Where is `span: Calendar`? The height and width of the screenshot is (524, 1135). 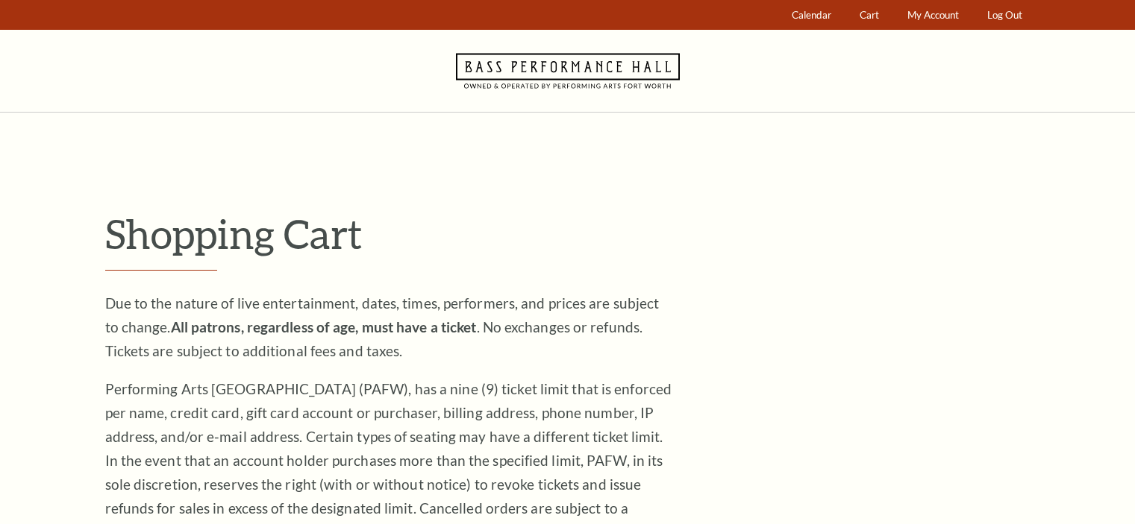 span: Calendar is located at coordinates (811, 15).